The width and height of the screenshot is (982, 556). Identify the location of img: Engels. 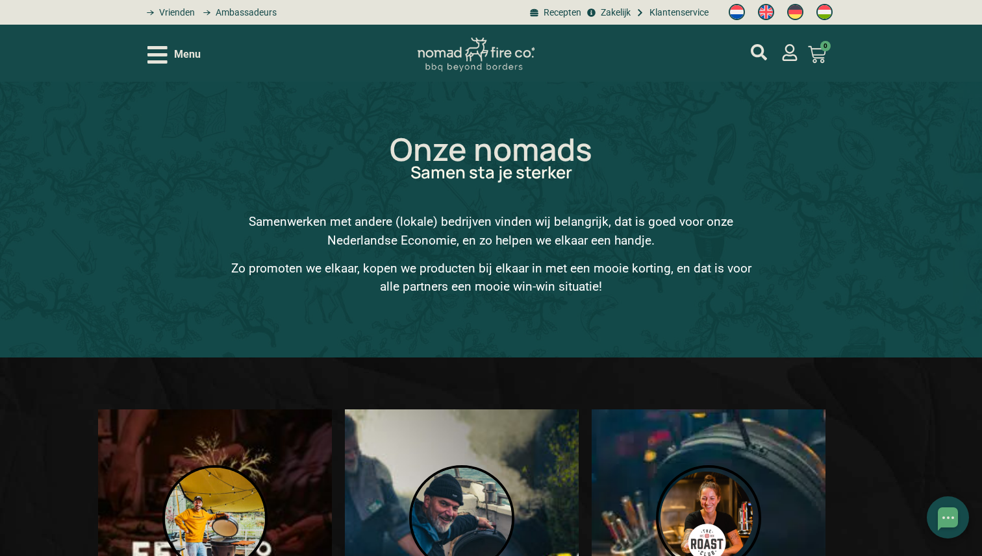
(766, 12).